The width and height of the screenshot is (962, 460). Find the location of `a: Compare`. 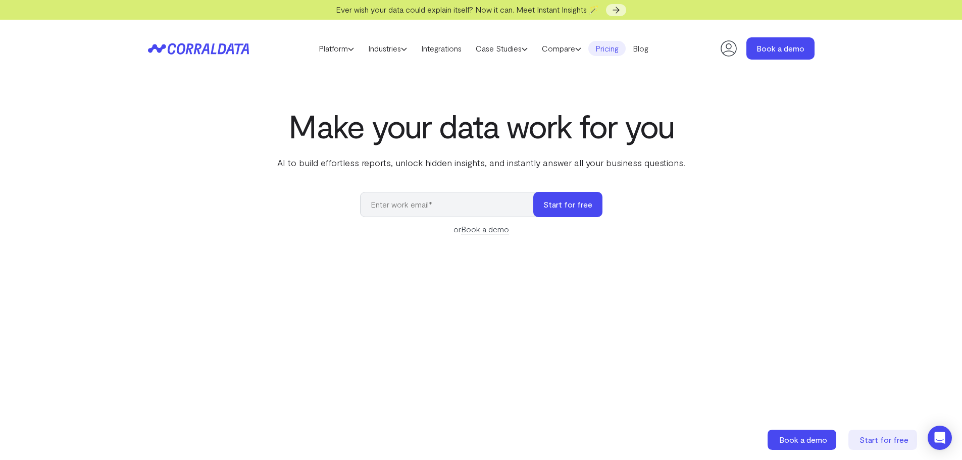

a: Compare is located at coordinates (562, 48).